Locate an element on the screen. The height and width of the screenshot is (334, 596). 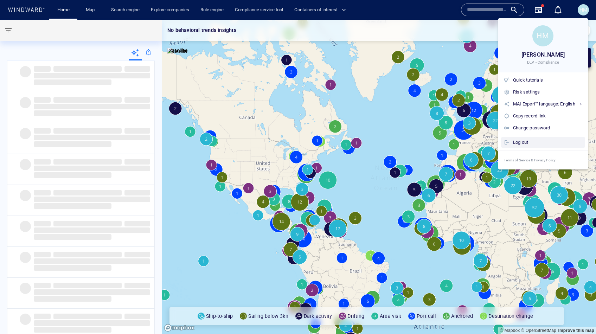
a: Terms of Service & Privacy Policy is located at coordinates (543, 160).